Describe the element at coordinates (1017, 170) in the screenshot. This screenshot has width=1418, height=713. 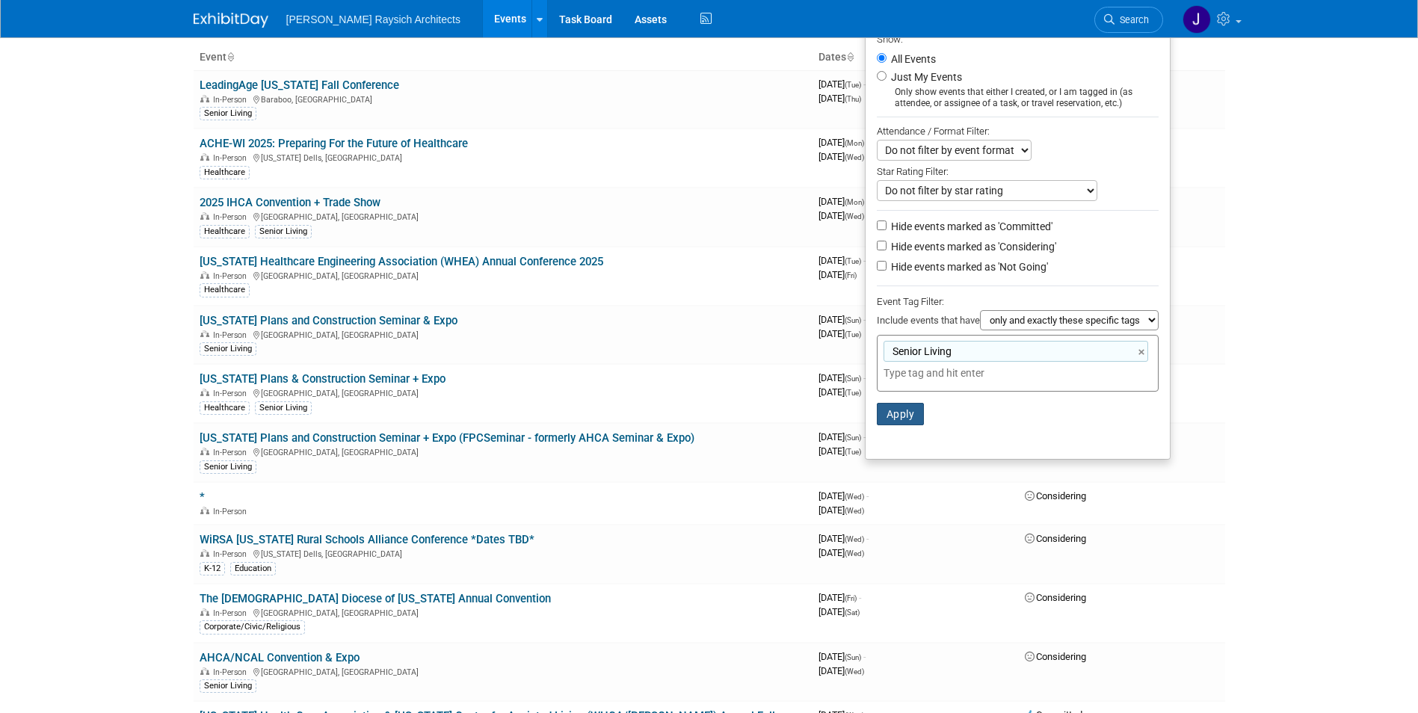
I see `div: Star Rating Filter:` at that location.